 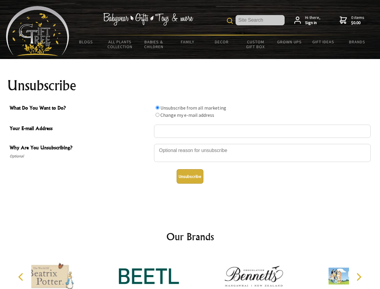 I want to click on label: Change my e-mail address, so click(x=187, y=115).